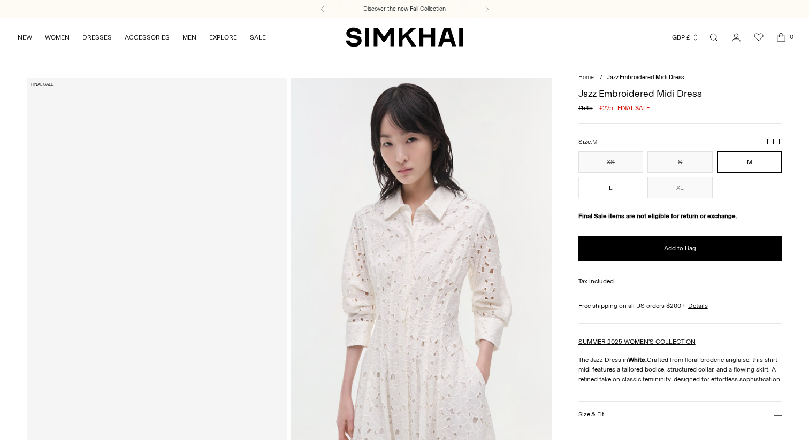  Describe the element at coordinates (680, 415) in the screenshot. I see `button: Size & Fit` at that location.